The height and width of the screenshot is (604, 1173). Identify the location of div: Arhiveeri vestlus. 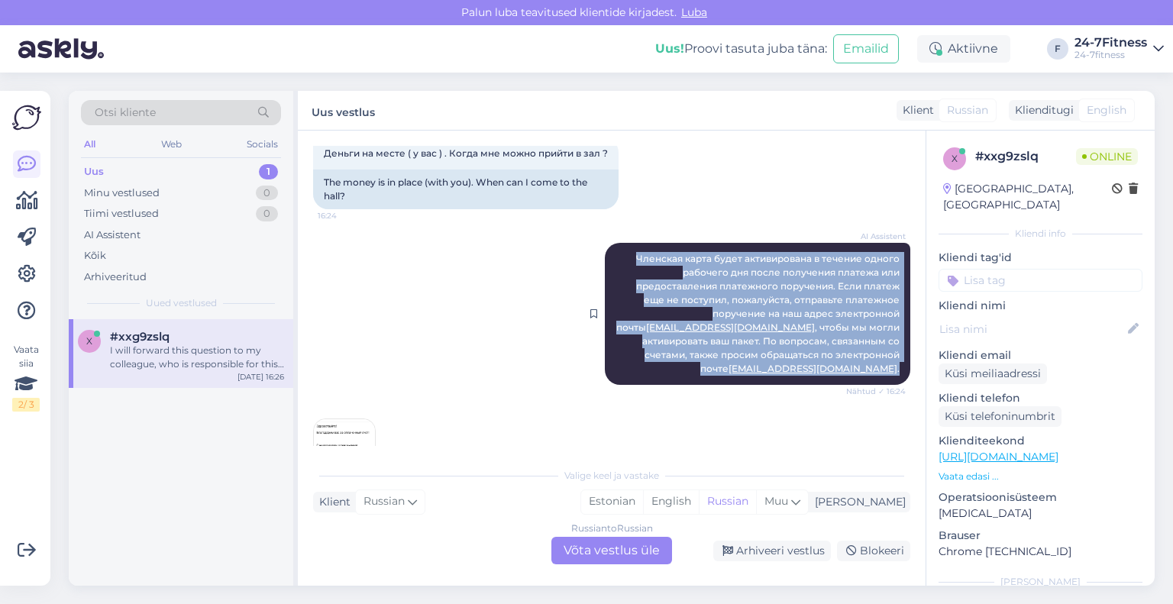
(772, 551).